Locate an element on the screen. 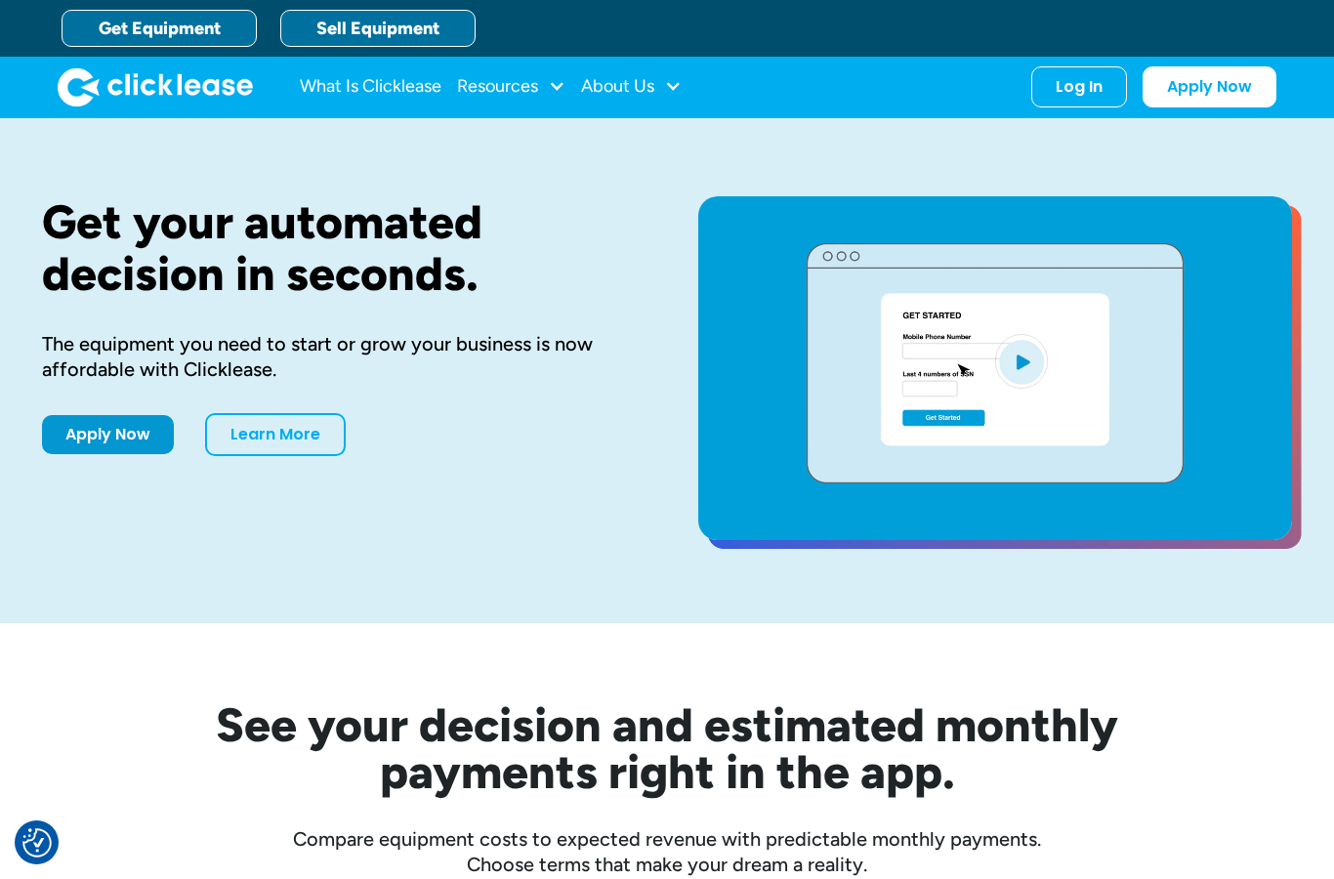 This screenshot has width=1334, height=879. div: The equipment you need to start or grow your business is now affordable with Clicklease. is located at coordinates (339, 356).